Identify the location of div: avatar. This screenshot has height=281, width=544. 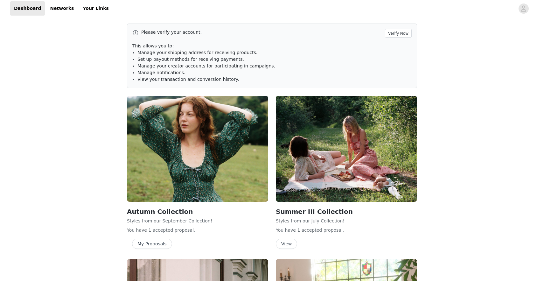
(523, 9).